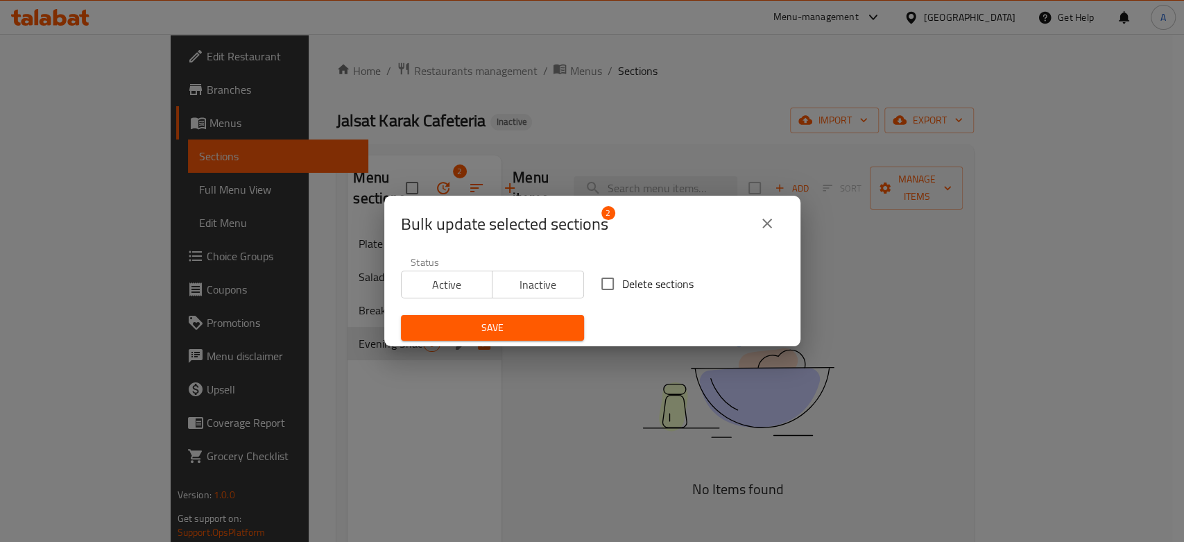 The image size is (1184, 542). Describe the element at coordinates (537, 284) in the screenshot. I see `button: Inactive` at that location.